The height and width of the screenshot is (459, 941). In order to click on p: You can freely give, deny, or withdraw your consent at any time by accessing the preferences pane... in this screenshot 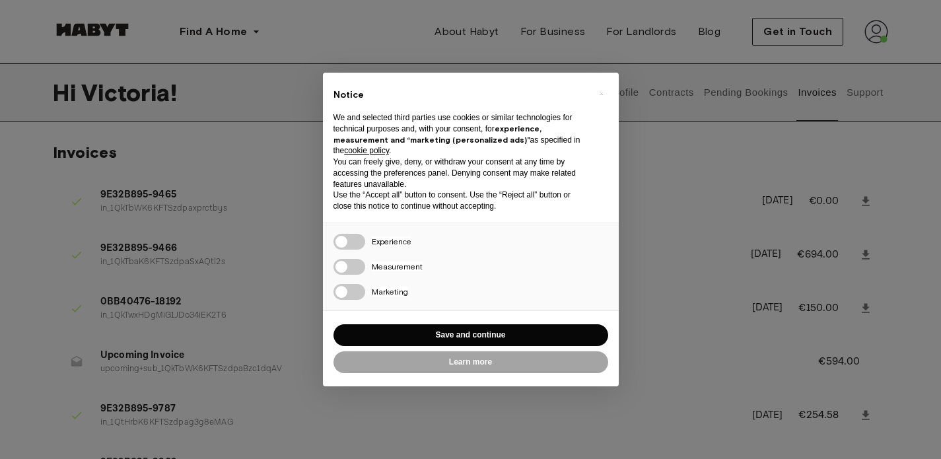, I will do `click(460, 173)`.